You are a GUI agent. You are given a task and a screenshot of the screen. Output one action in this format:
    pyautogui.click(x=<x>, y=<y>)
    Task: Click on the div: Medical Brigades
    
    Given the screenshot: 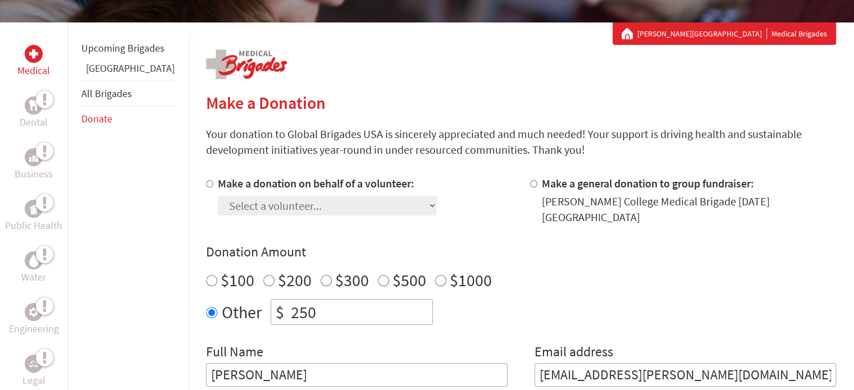 What is the action you would take?
    pyautogui.click(x=724, y=34)
    